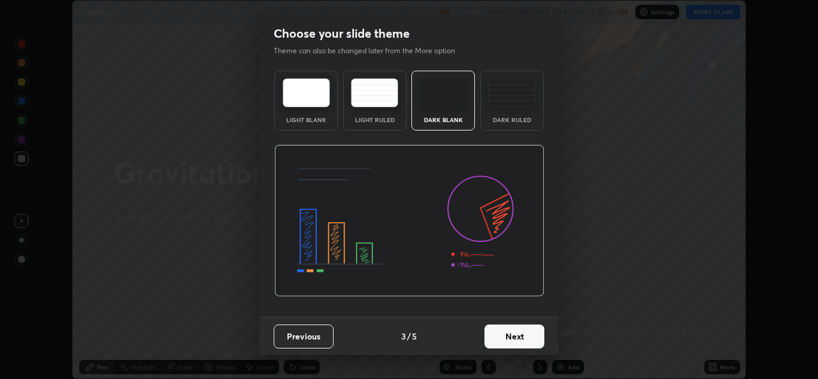 This screenshot has height=379, width=818. Describe the element at coordinates (443, 93) in the screenshot. I see `img: darkTheme.f0cc69e5.svg` at that location.